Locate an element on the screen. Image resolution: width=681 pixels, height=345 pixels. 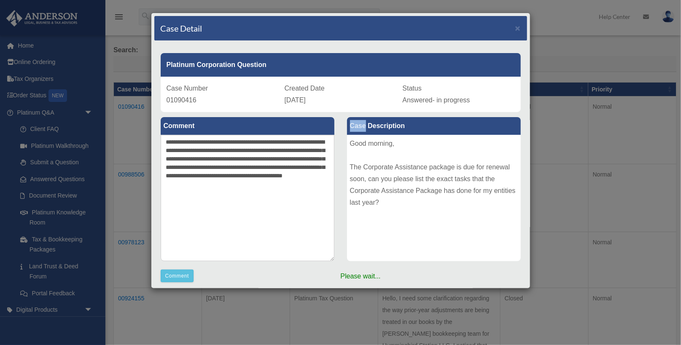
span: 01090416 is located at coordinates (181, 100).